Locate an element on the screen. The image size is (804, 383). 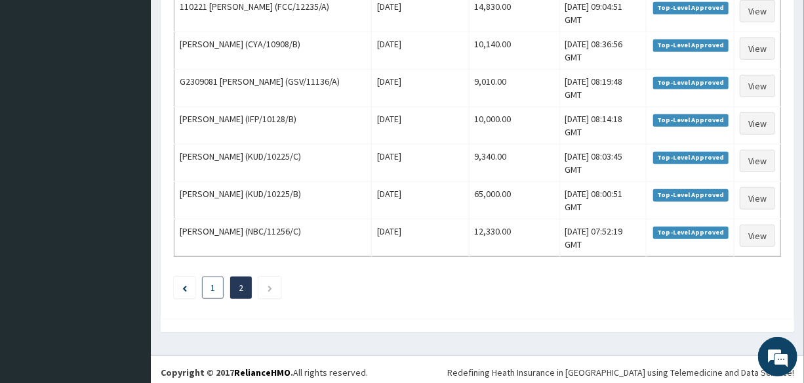
td: 10,140.00 is located at coordinates (514, 51).